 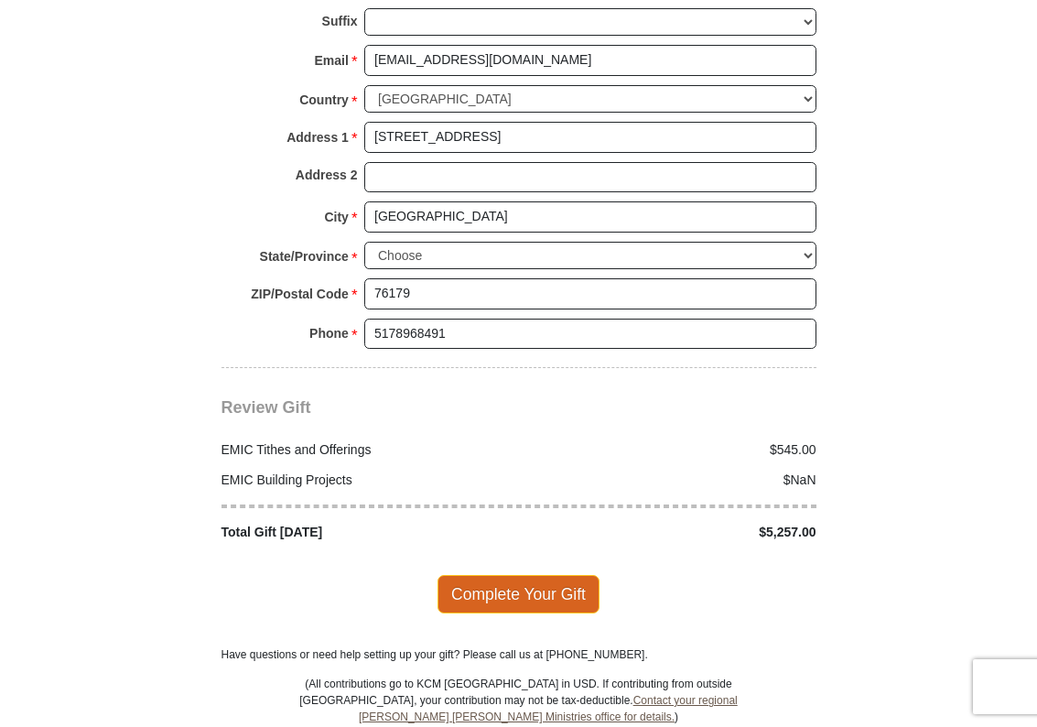 I want to click on strong: Country, so click(x=324, y=100).